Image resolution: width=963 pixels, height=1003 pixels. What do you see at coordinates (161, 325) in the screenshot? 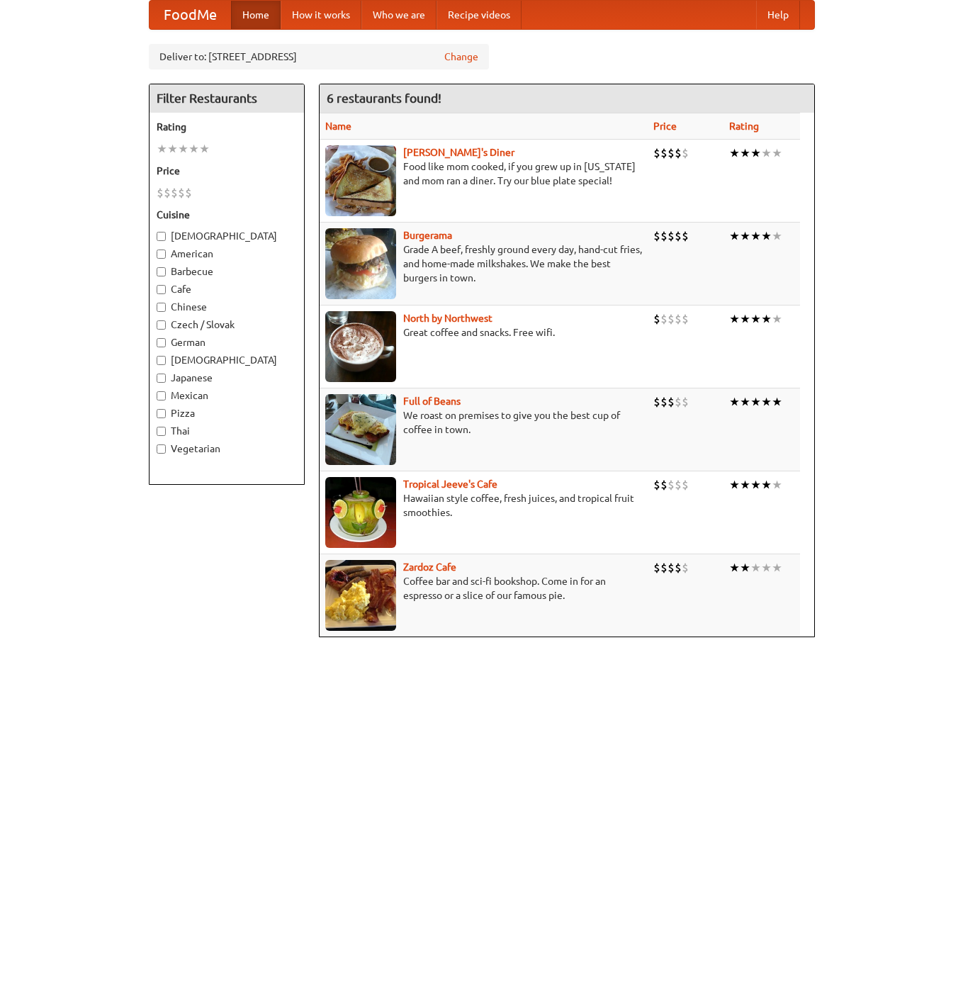
I see `input: Czech / Slovak` at bounding box center [161, 325].